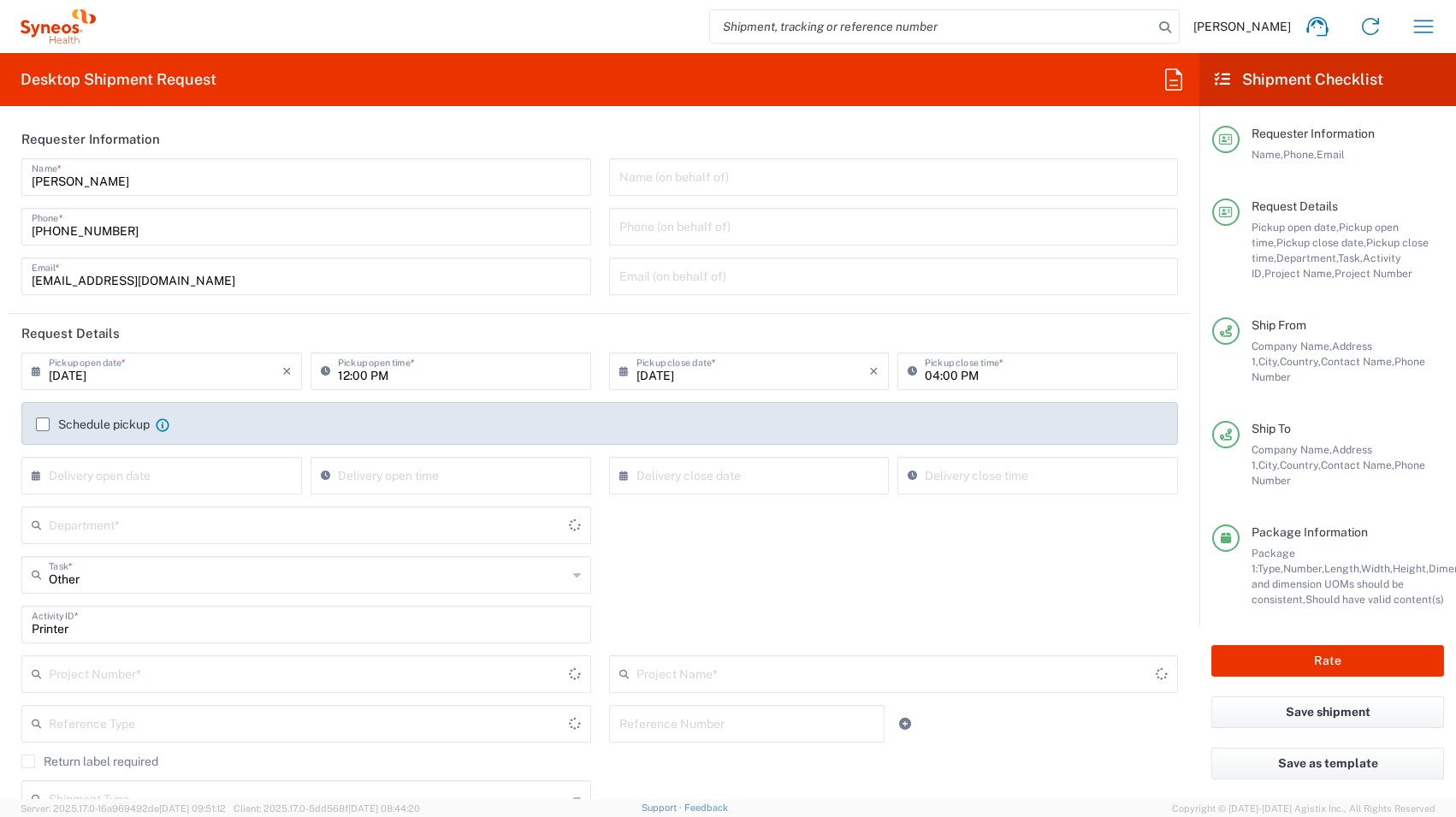 This screenshot has width=1456, height=817. Describe the element at coordinates (1295, 227) in the screenshot. I see `span: Pickup open date,` at that location.